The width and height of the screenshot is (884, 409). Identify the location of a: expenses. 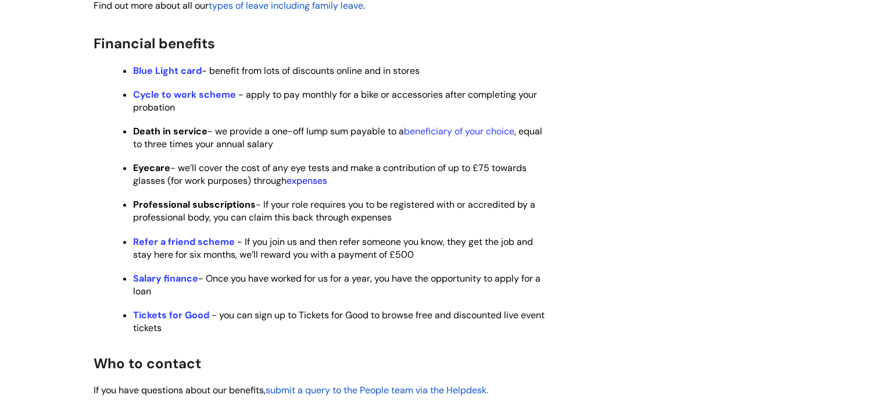
(307, 180).